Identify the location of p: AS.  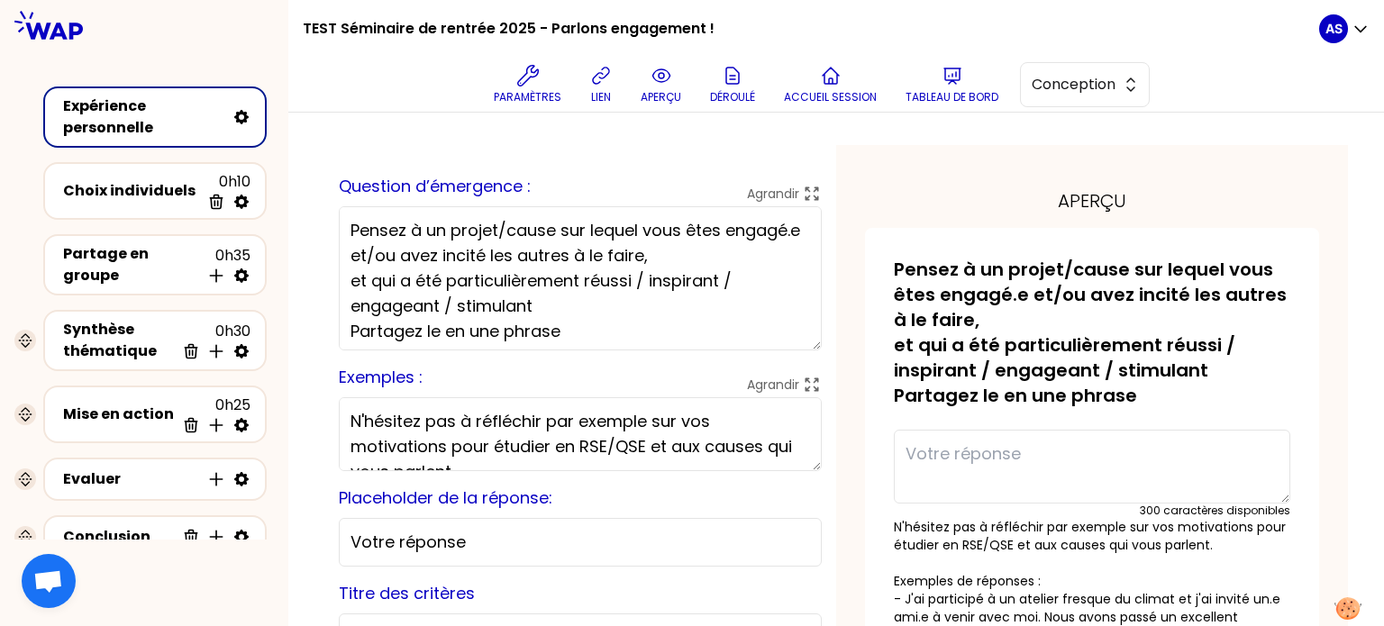
(1334, 29).